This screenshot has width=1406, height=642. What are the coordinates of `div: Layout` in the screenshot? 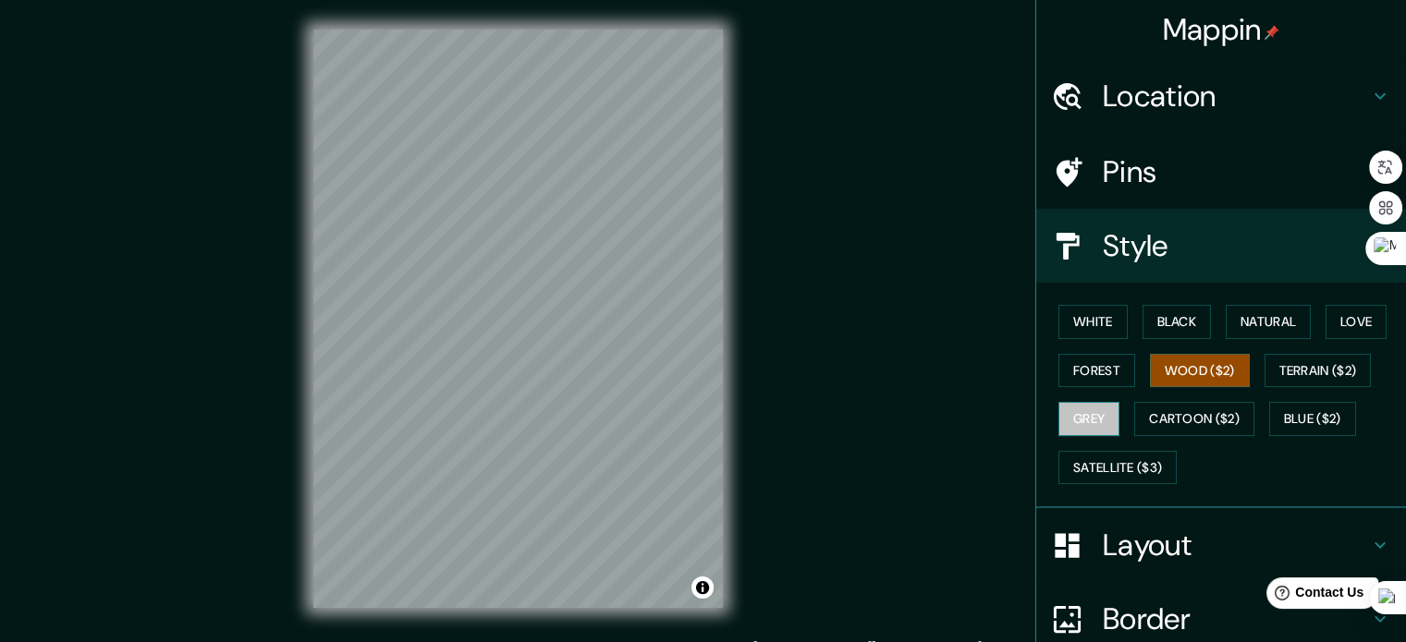 It's located at (1221, 545).